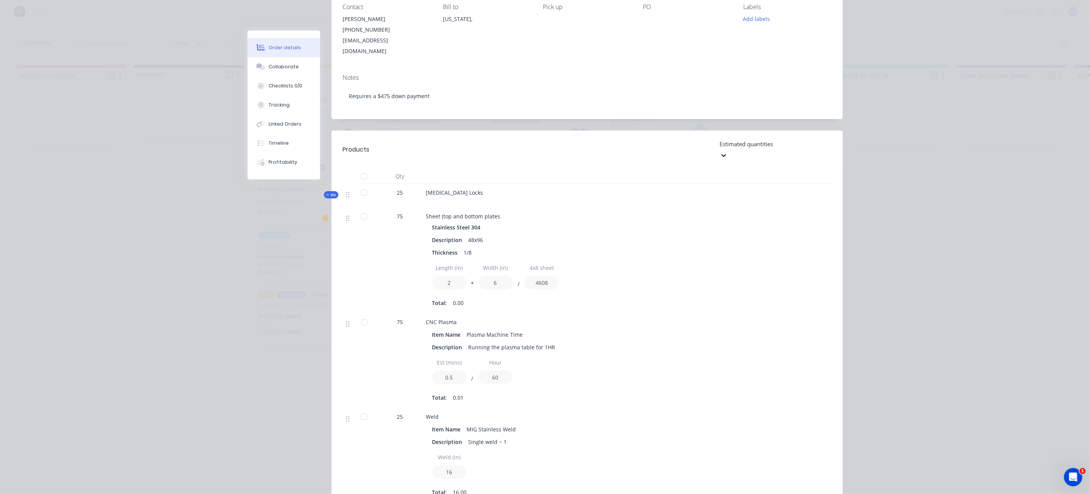 The width and height of the screenshot is (1090, 494). What do you see at coordinates (284, 86) in the screenshot?
I see `button: Checklists 0/0` at bounding box center [284, 86].